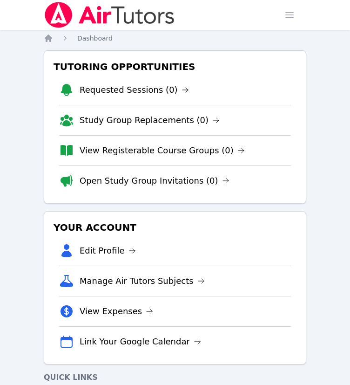 The image size is (350, 385). Describe the element at coordinates (155, 181) in the screenshot. I see `a: Open Study Group Invitations (0)` at that location.